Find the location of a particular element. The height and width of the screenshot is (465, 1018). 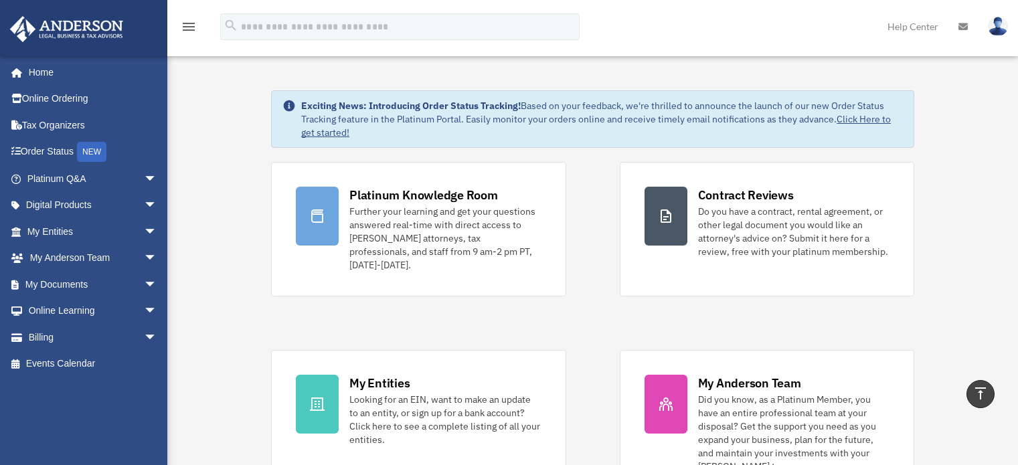

a: My Documentsarrow_drop_down is located at coordinates (93, 284).